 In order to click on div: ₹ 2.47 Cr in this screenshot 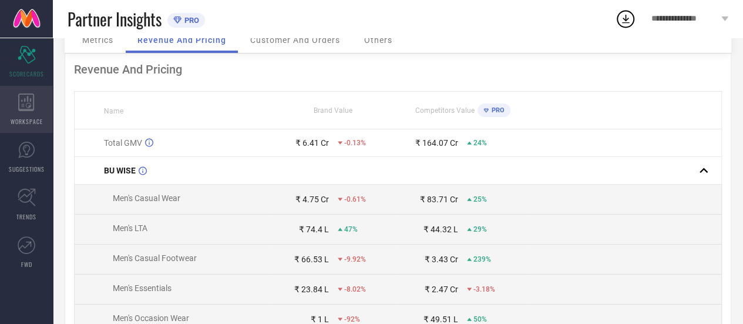, I will do `click(441, 289)`.